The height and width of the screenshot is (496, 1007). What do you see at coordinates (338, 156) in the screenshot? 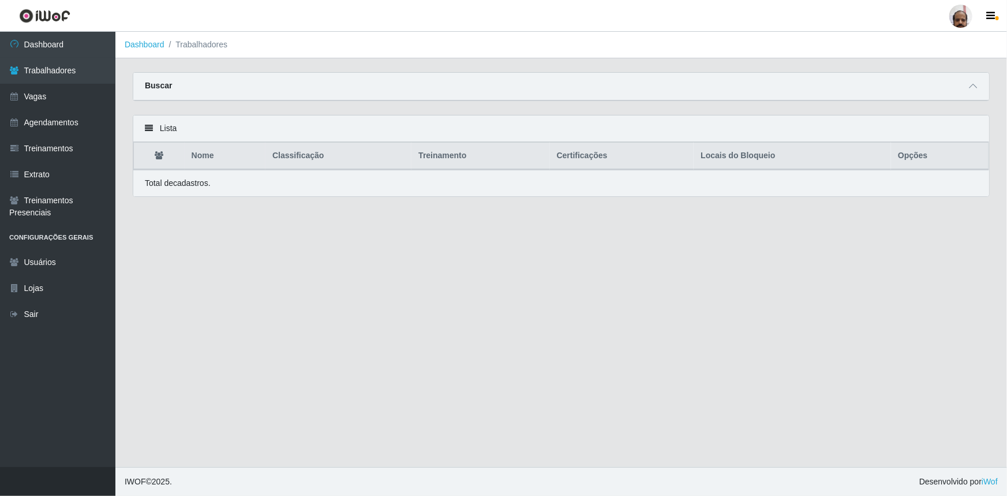
I see `th: Classificação` at bounding box center [338, 156].